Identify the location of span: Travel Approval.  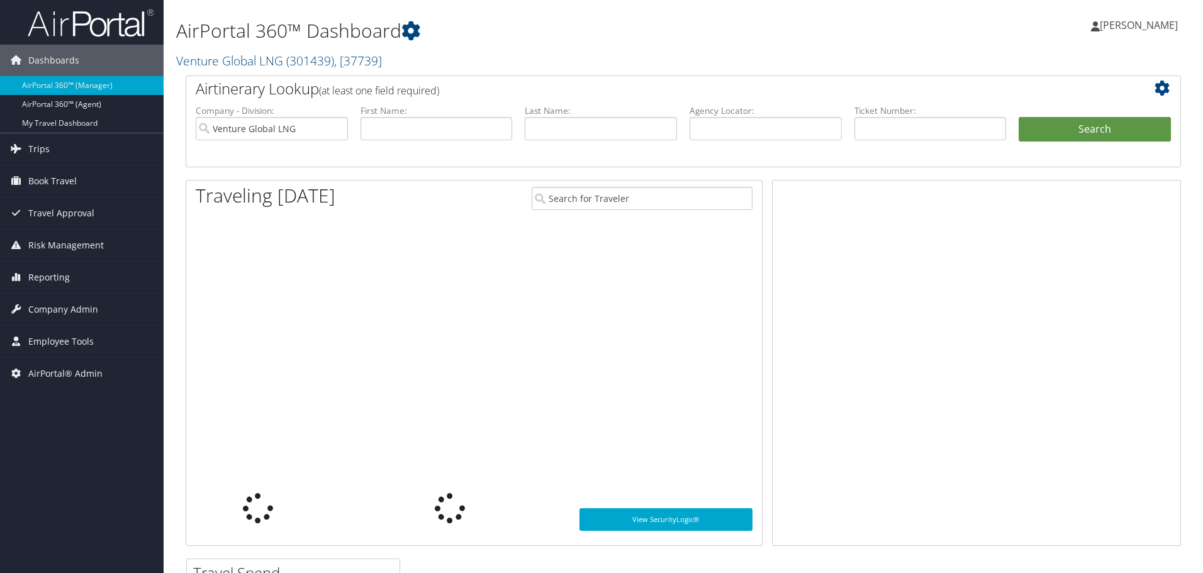
(61, 213).